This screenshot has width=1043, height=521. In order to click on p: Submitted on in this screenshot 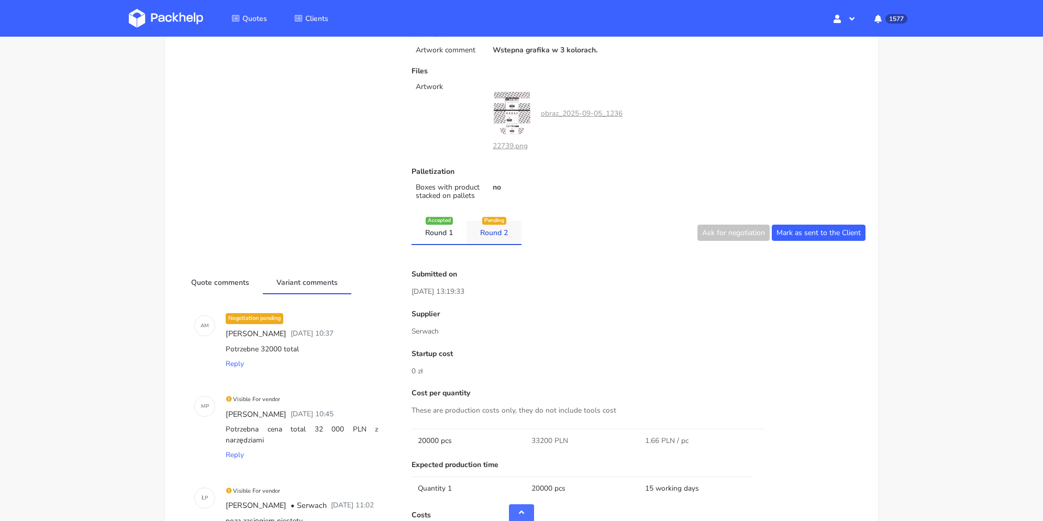, I will do `click(639, 274)`.